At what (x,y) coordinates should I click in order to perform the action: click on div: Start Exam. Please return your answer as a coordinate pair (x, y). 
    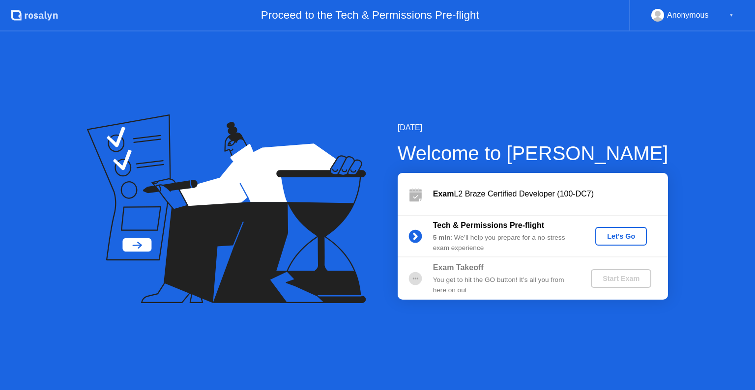
    Looking at the image, I should click on (621, 279).